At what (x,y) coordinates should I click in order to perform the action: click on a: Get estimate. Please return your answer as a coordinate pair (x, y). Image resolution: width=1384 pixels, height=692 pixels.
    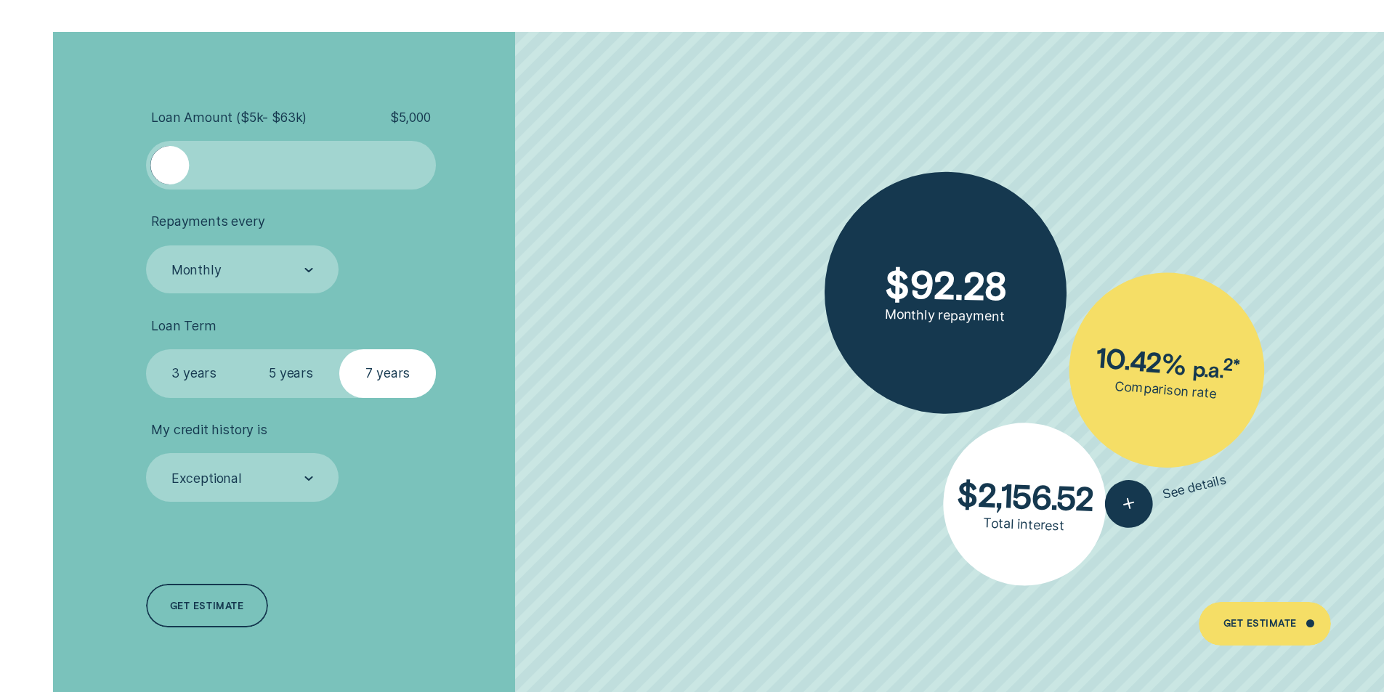
    Looking at the image, I should click on (207, 606).